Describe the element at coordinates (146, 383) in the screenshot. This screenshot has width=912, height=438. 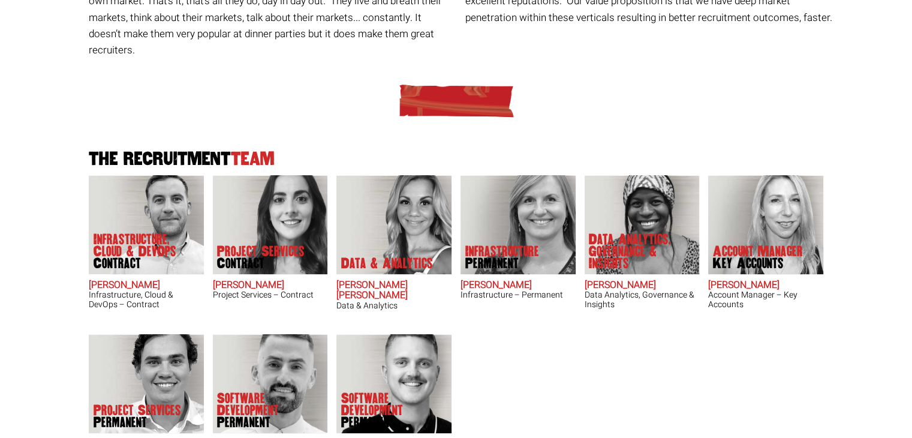
I see `img: Sam McKay does Project Services Permanent` at that location.